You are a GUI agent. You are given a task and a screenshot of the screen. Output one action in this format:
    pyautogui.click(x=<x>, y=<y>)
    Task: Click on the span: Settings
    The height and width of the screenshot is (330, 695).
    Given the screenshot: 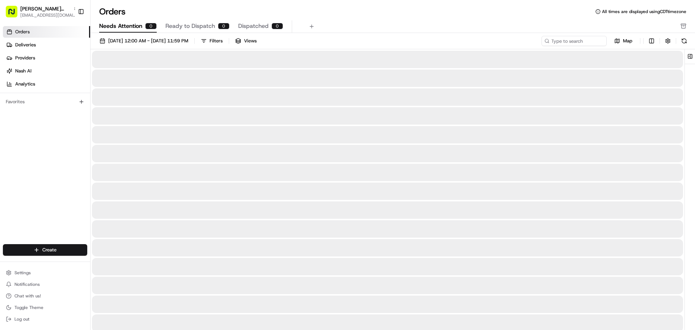 What is the action you would take?
    pyautogui.click(x=22, y=273)
    